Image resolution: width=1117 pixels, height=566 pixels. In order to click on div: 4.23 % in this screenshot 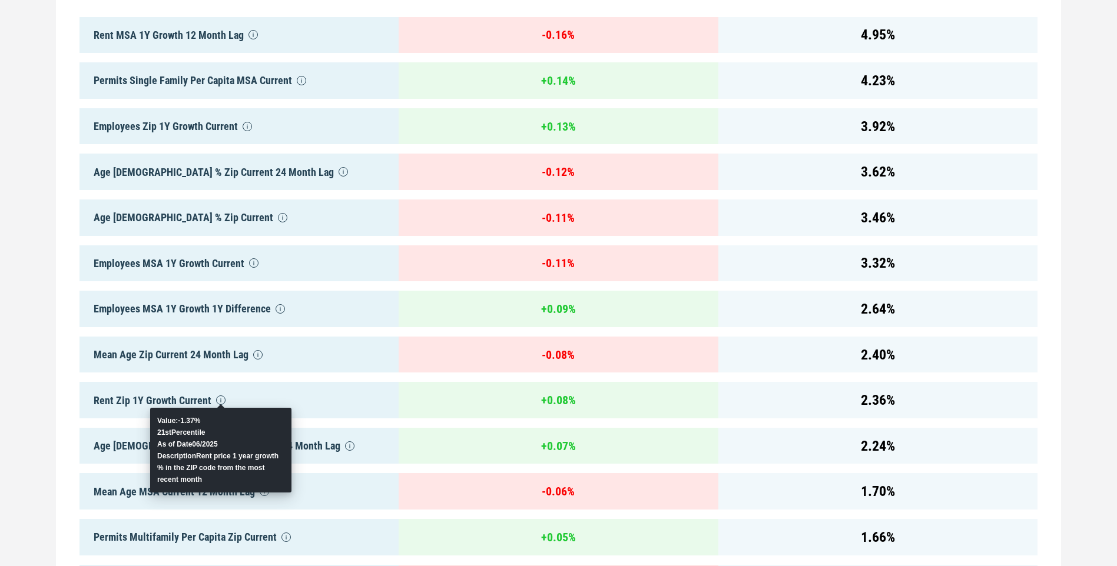, I will do `click(878, 81)`.